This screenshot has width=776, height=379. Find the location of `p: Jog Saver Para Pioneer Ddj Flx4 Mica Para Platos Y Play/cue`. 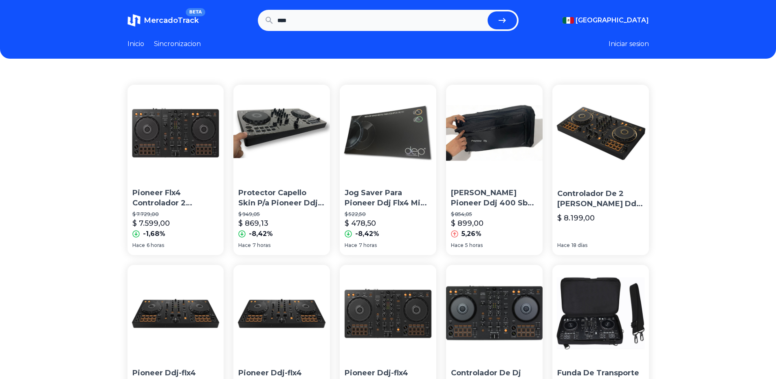

p: Jog Saver Para Pioneer Ddj Flx4 Mica Para Platos Y Play/cue is located at coordinates (388, 198).